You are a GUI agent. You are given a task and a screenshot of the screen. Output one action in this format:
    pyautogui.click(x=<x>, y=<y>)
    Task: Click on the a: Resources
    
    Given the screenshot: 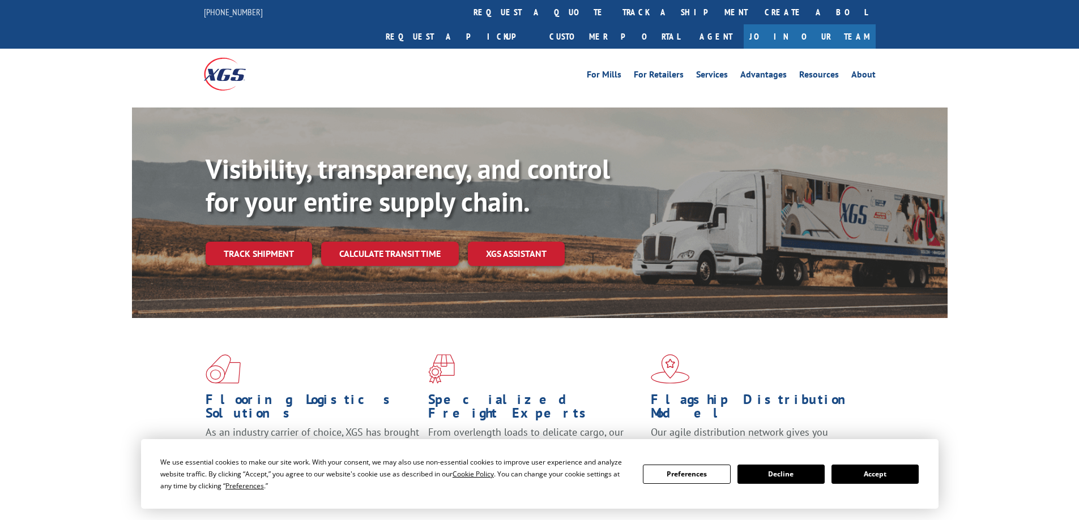 What is the action you would take?
    pyautogui.click(x=819, y=76)
    